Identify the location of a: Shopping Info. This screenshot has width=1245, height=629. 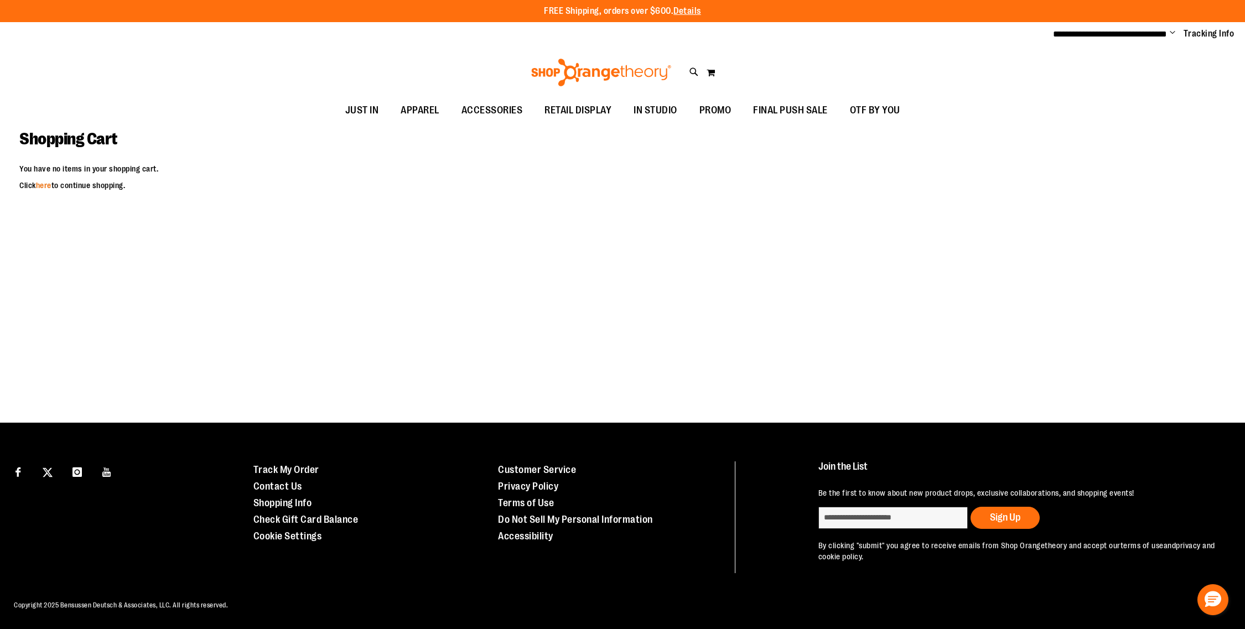
(283, 503).